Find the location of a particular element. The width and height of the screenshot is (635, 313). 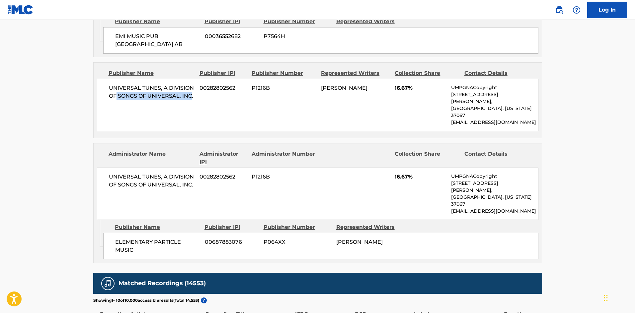

div: Help is located at coordinates (576, 10).